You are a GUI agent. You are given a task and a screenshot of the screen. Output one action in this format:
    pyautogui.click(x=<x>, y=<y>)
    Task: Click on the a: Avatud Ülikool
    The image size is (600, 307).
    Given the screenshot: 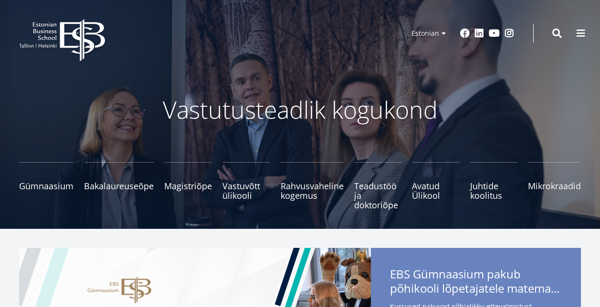 What is the action you would take?
    pyautogui.click(x=436, y=186)
    